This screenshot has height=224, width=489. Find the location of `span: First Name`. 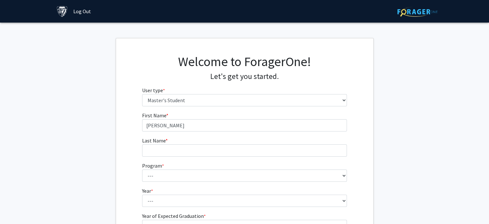

span: First Name is located at coordinates (154, 115).